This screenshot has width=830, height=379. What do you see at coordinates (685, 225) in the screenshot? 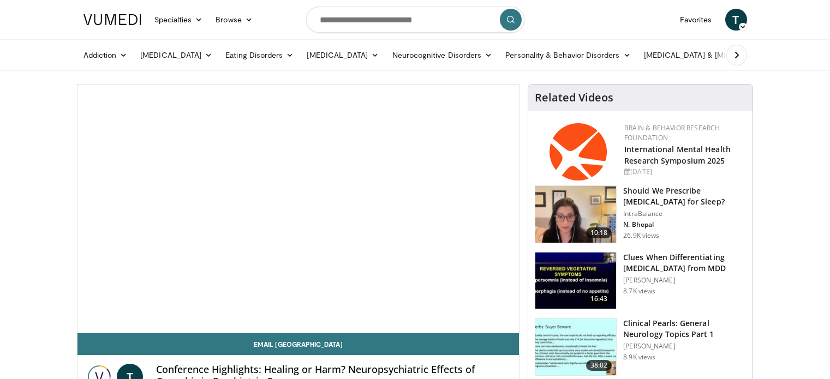
I see `p: N. Bhopal` at bounding box center [685, 225].